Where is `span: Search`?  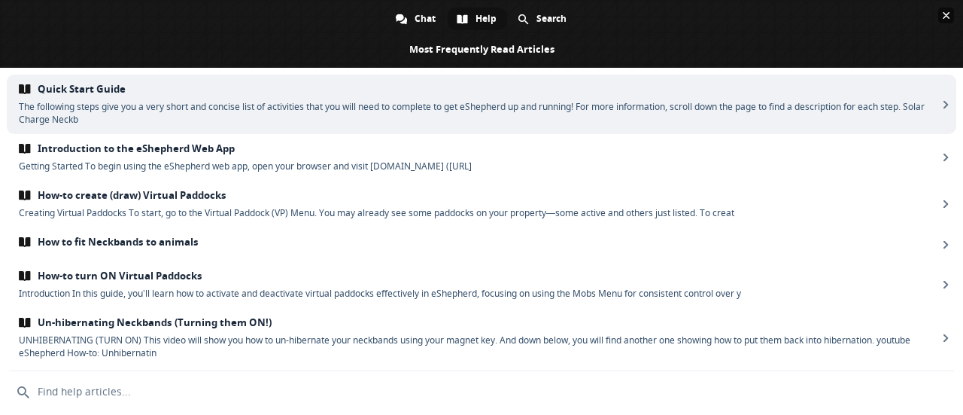
span: Search is located at coordinates (551, 19).